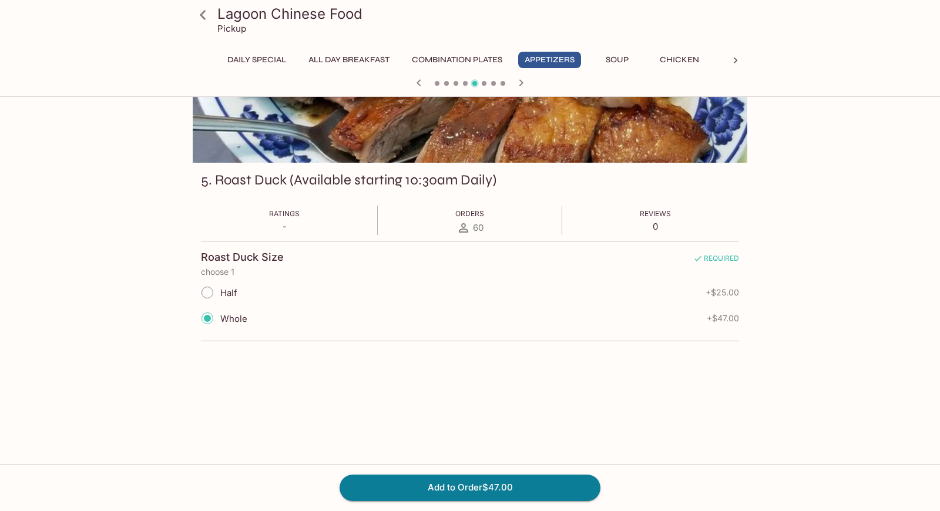  Describe the element at coordinates (231, 28) in the screenshot. I see `p: Pickup` at that location.